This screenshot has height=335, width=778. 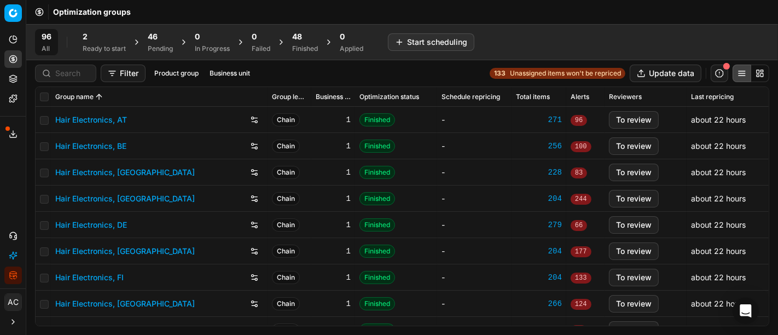 What do you see at coordinates (72, 73) in the screenshot?
I see `input: Search` at bounding box center [72, 73].